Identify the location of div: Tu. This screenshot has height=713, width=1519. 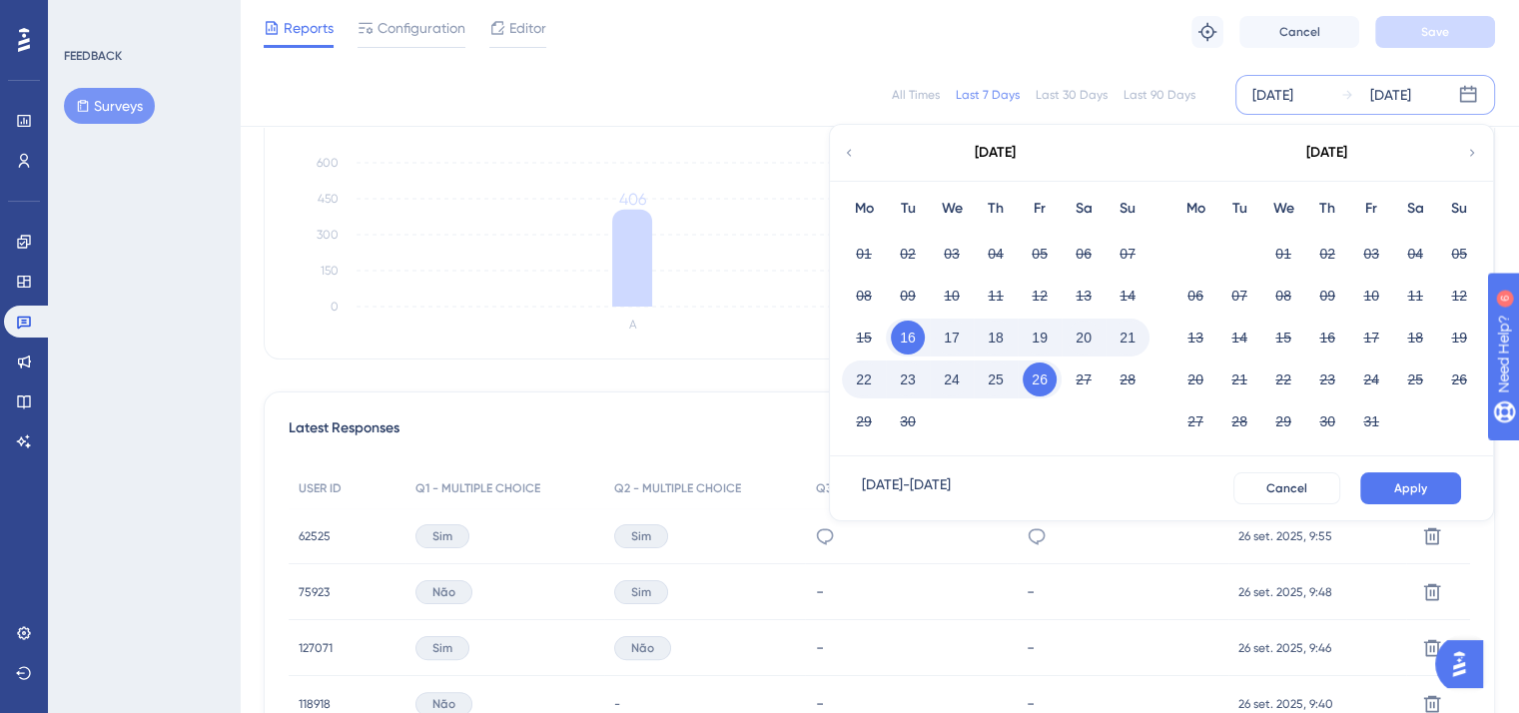
(908, 209).